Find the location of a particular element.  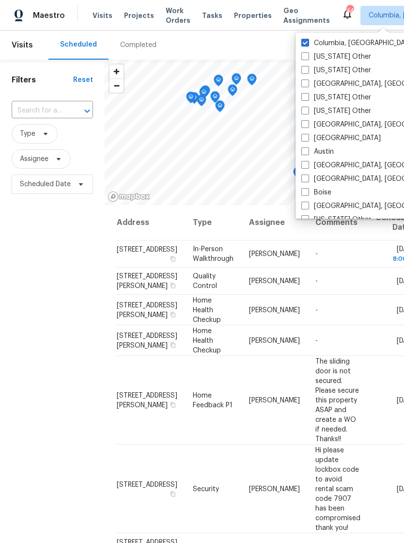

input: Search for an address... is located at coordinates (39, 110).